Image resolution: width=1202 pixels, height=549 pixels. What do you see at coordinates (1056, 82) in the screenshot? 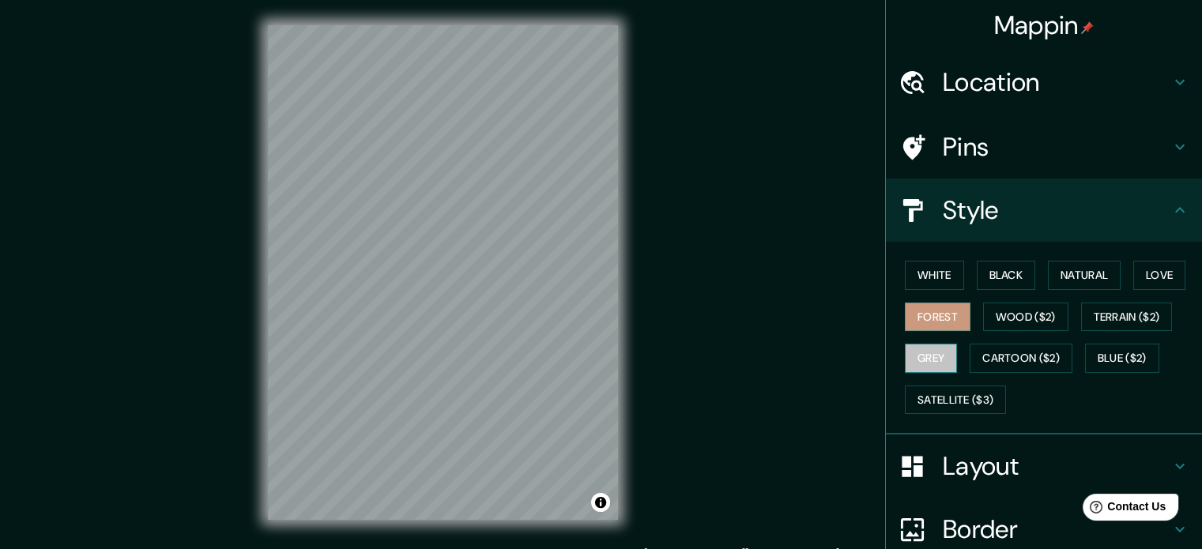
I see `h4: Location` at bounding box center [1056, 82].